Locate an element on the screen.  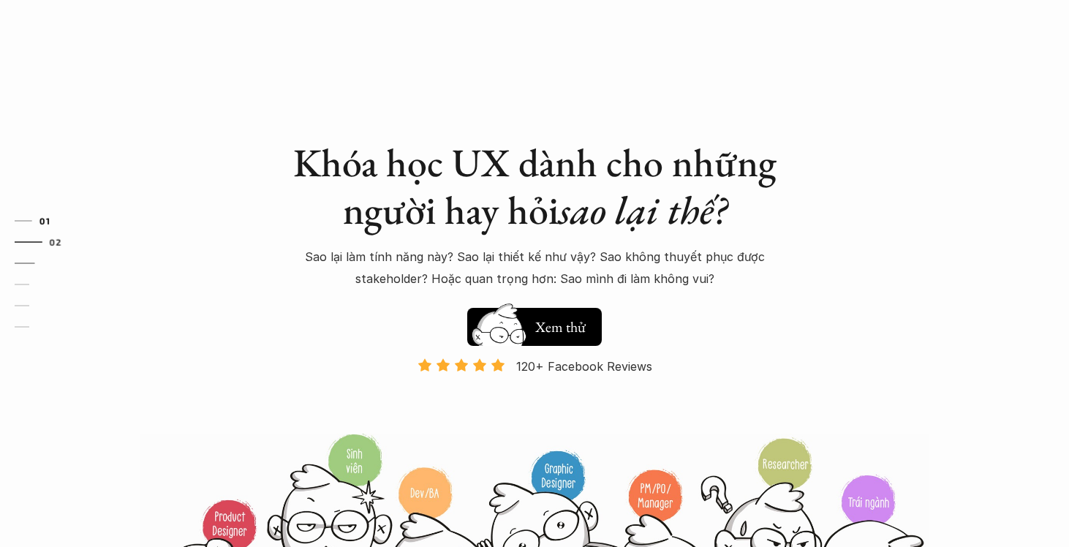
a: 02 is located at coordinates (49, 242).